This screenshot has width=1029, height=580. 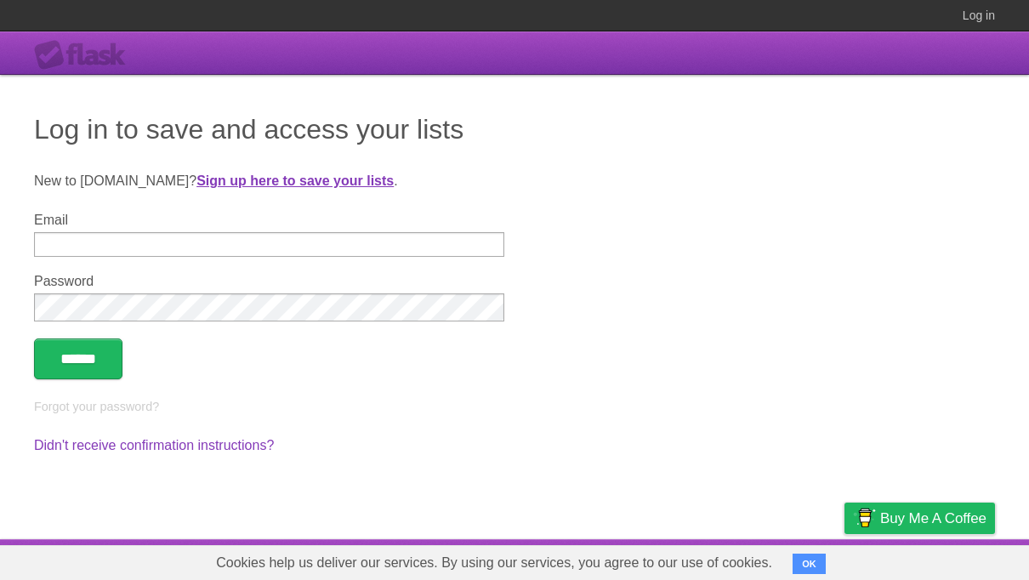 What do you see at coordinates (85, 55) in the screenshot?
I see `div: Flask` at bounding box center [85, 55].